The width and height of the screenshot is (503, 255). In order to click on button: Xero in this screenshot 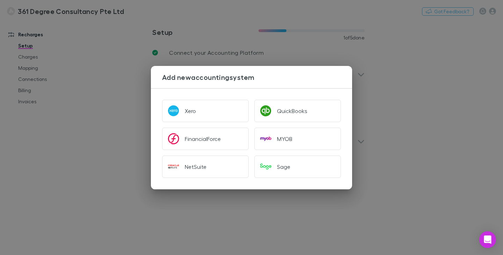, I will do `click(205, 111)`.